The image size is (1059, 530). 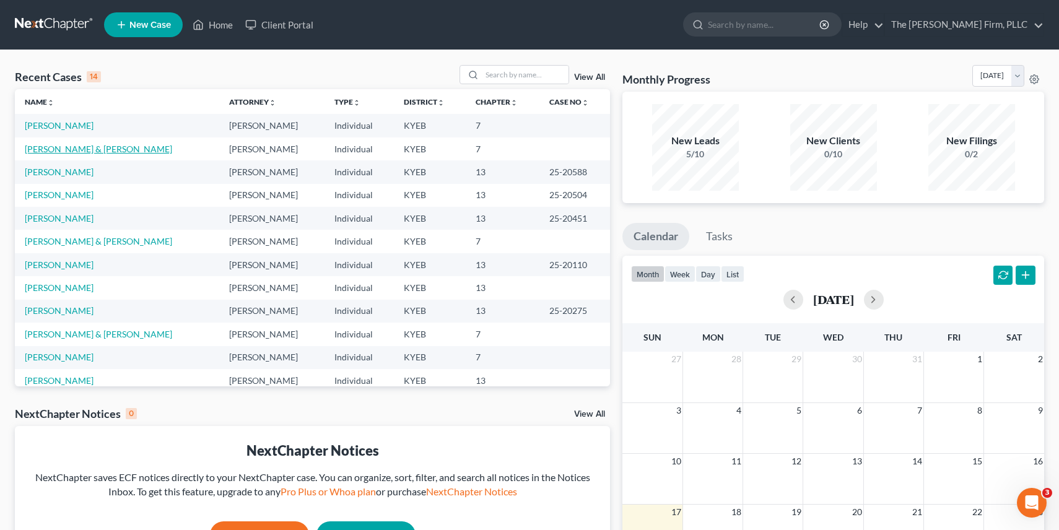 I want to click on span: 2, so click(x=1041, y=359).